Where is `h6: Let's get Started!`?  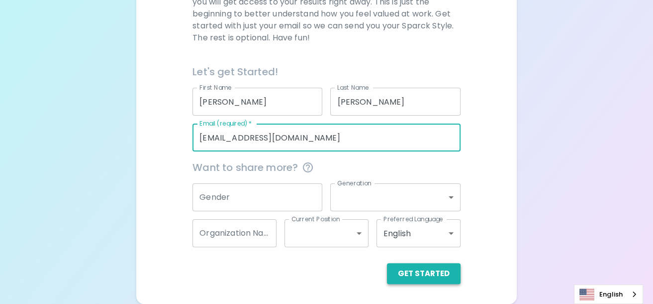
h6: Let's get Started! is located at coordinates (326, 72).